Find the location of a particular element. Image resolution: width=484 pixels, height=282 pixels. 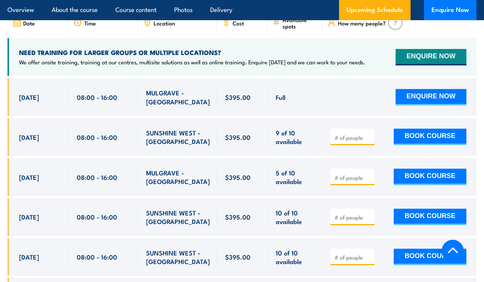

span: Available spots is located at coordinates (300, 23).